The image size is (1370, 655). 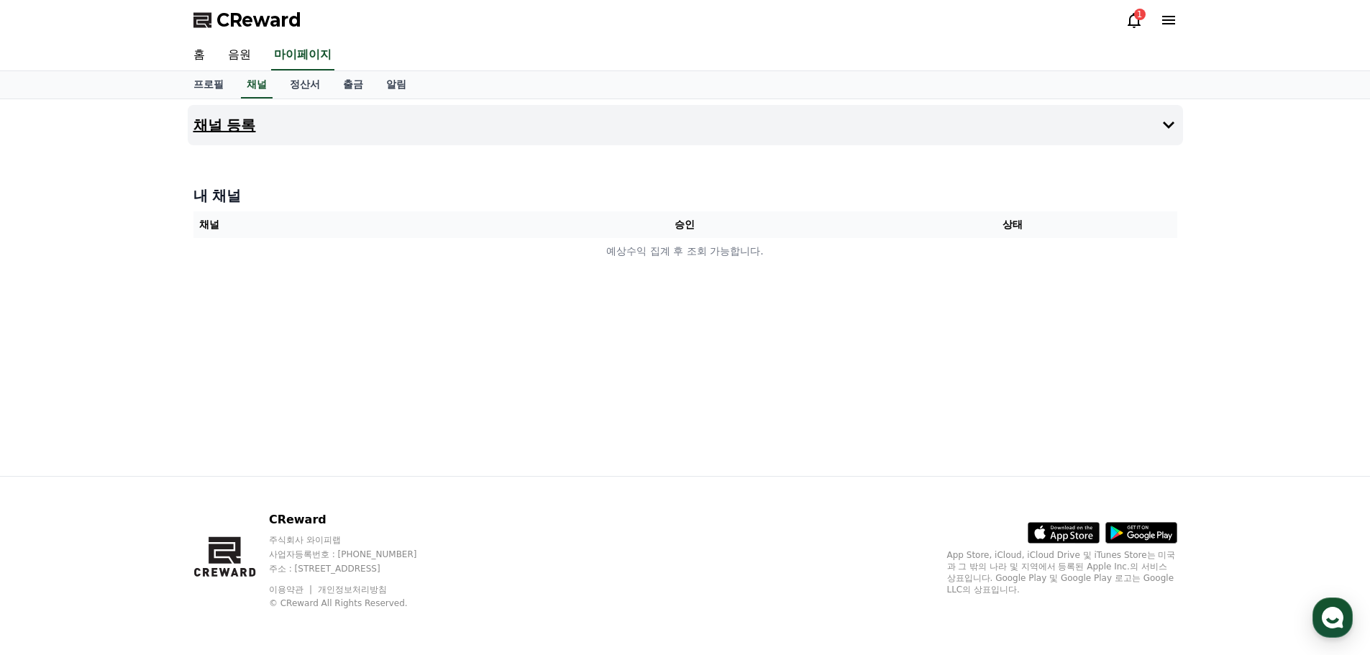 What do you see at coordinates (685, 125) in the screenshot?
I see `button: 채널 등록` at bounding box center [685, 125].